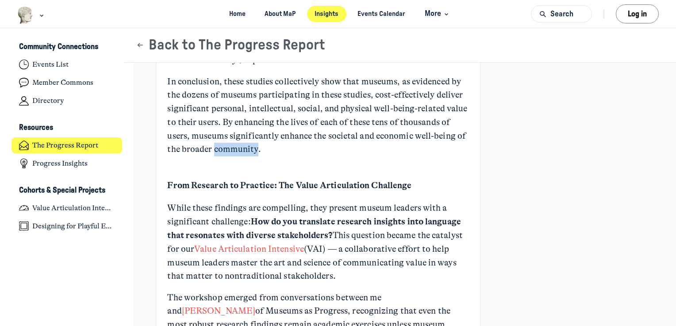 The height and width of the screenshot is (326, 676). Describe the element at coordinates (67, 191) in the screenshot. I see `button: Cohorts & Special ProjectsCollapse space` at that location.